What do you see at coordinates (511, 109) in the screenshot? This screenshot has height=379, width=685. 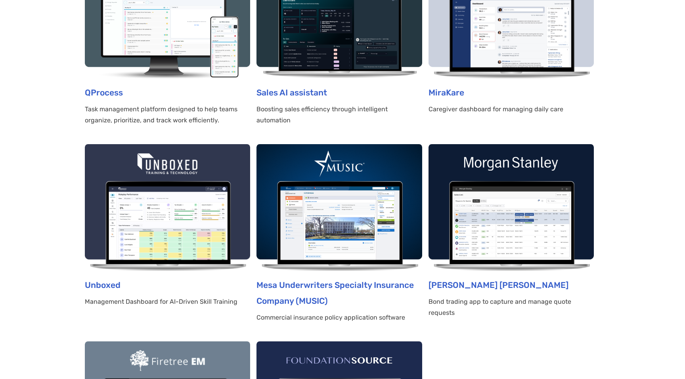 I see `p: Caregiver dashboard for managing daily care` at bounding box center [511, 109].